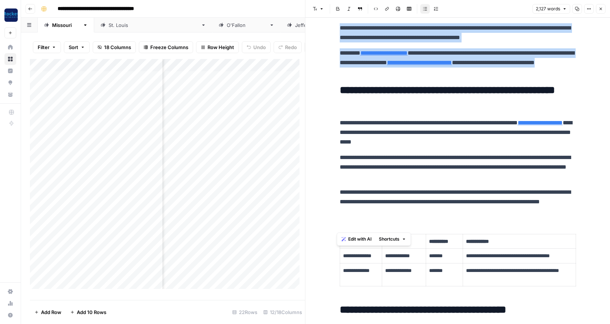 This screenshot has width=610, height=324. What do you see at coordinates (282, 312) in the screenshot?
I see `div: 12/18 Columns` at bounding box center [282, 312].